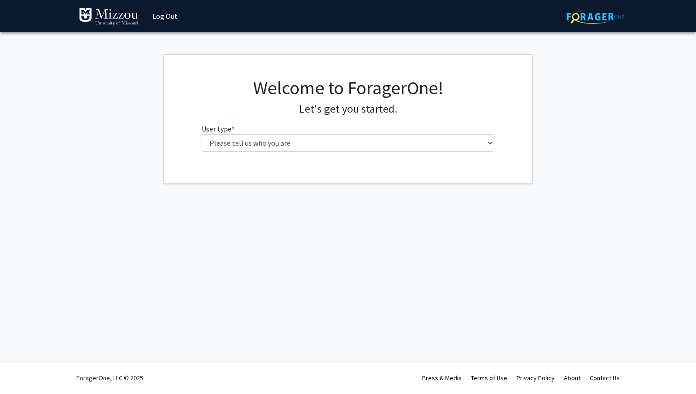 This screenshot has height=394, width=696. Describe the element at coordinates (109, 17) in the screenshot. I see `img: University of Missouri Logo` at that location.